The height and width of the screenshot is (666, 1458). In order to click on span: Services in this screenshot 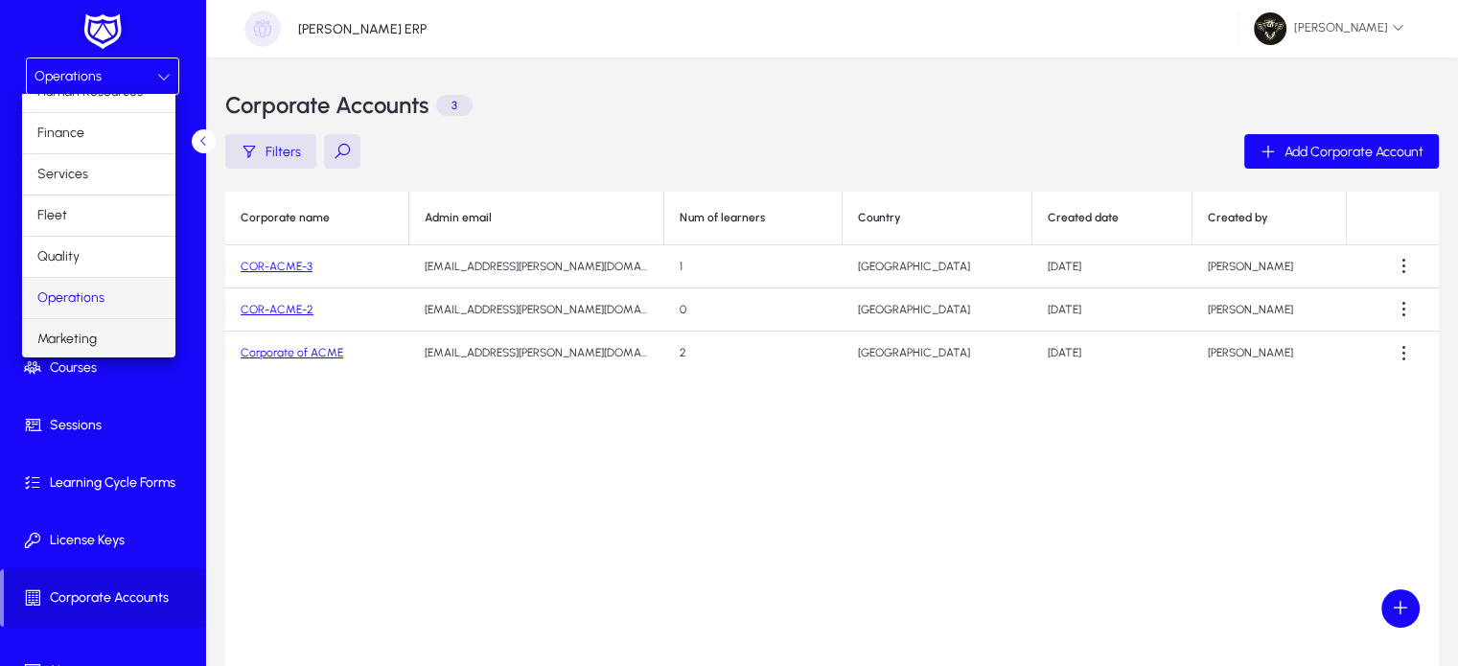, I will do `click(62, 174)`.